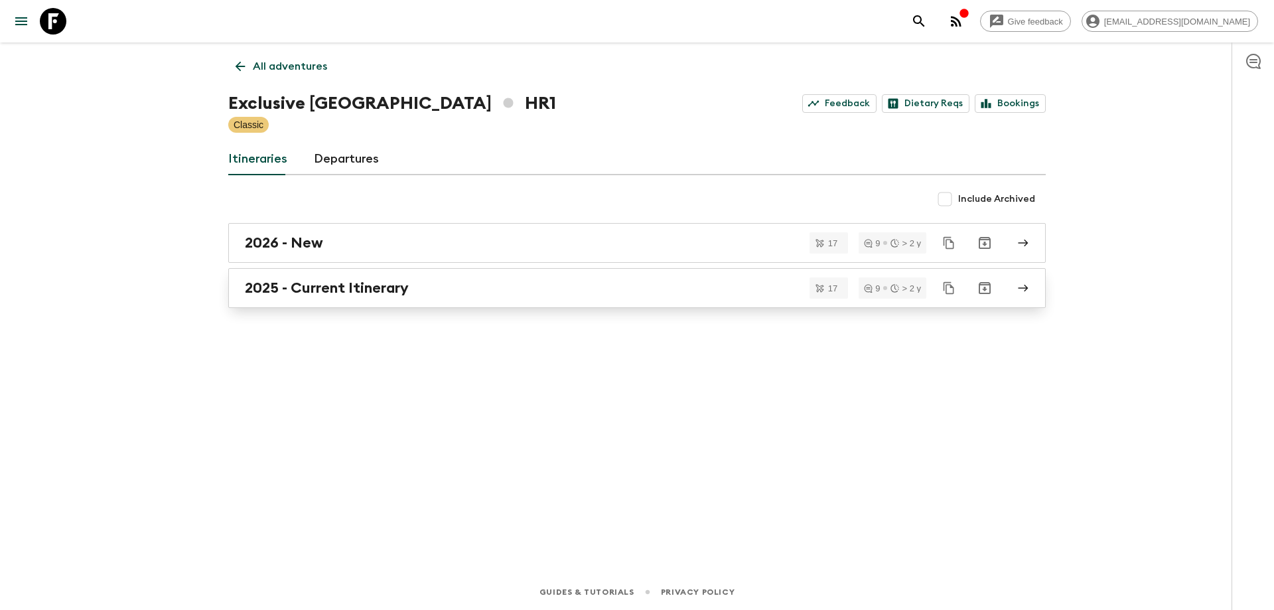  I want to click on a: 2025 - Current Itinerary, so click(637, 288).